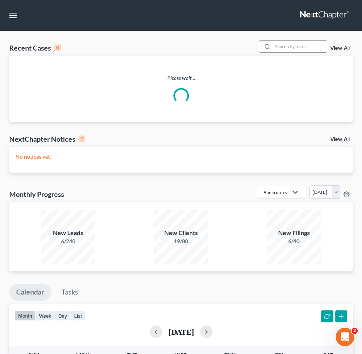 This screenshot has width=362, height=354. Describe the element at coordinates (30, 292) in the screenshot. I see `a: Calendar` at that location.